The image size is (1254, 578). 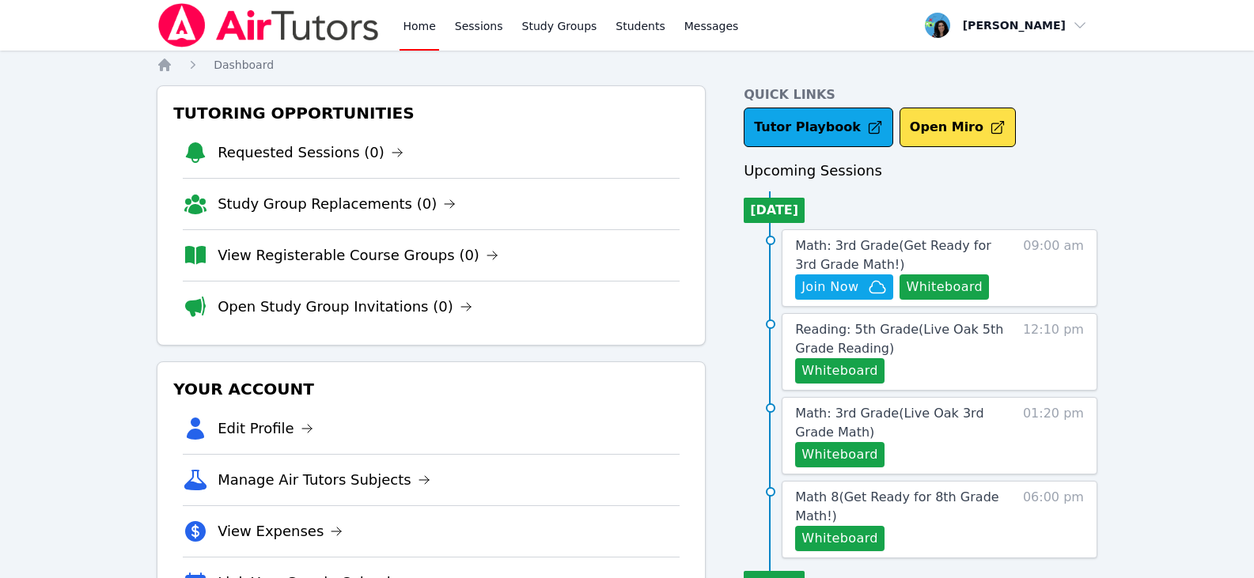 I want to click on span: 12:10 pm, so click(x=1053, y=352).